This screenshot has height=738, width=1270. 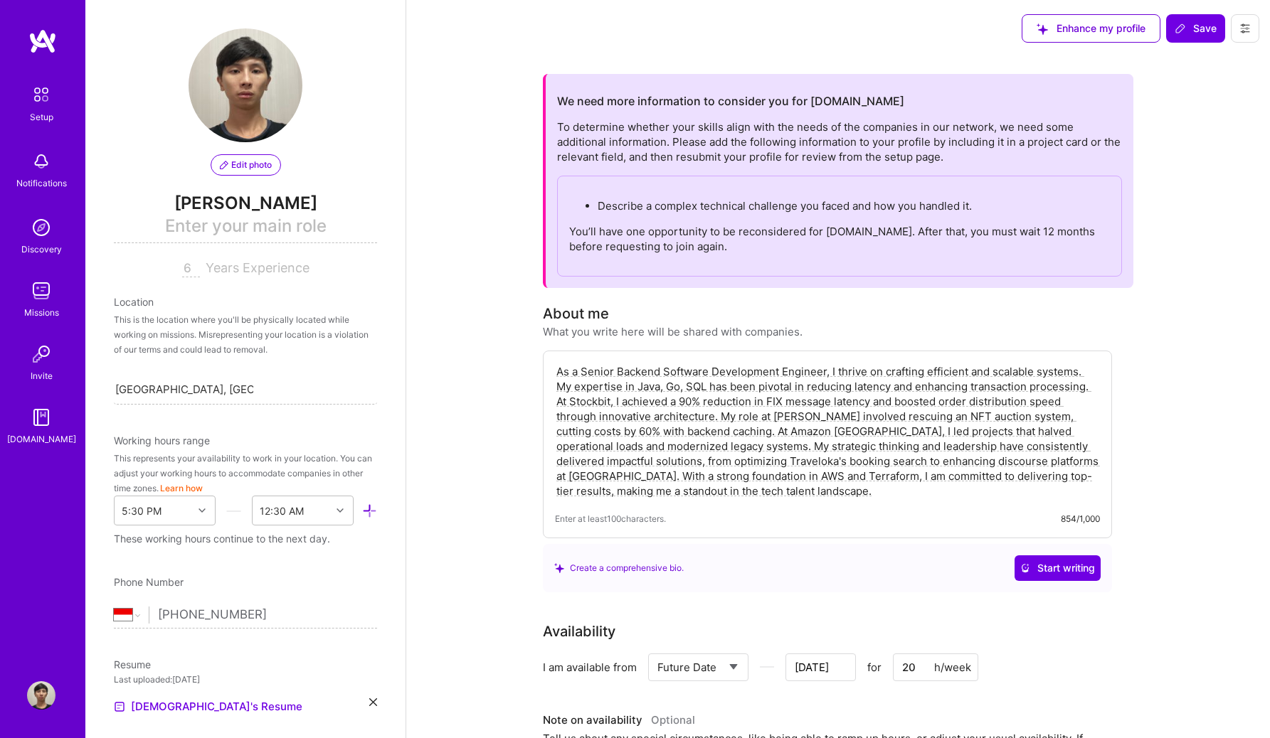 What do you see at coordinates (245, 302) in the screenshot?
I see `div: Location` at bounding box center [245, 302].